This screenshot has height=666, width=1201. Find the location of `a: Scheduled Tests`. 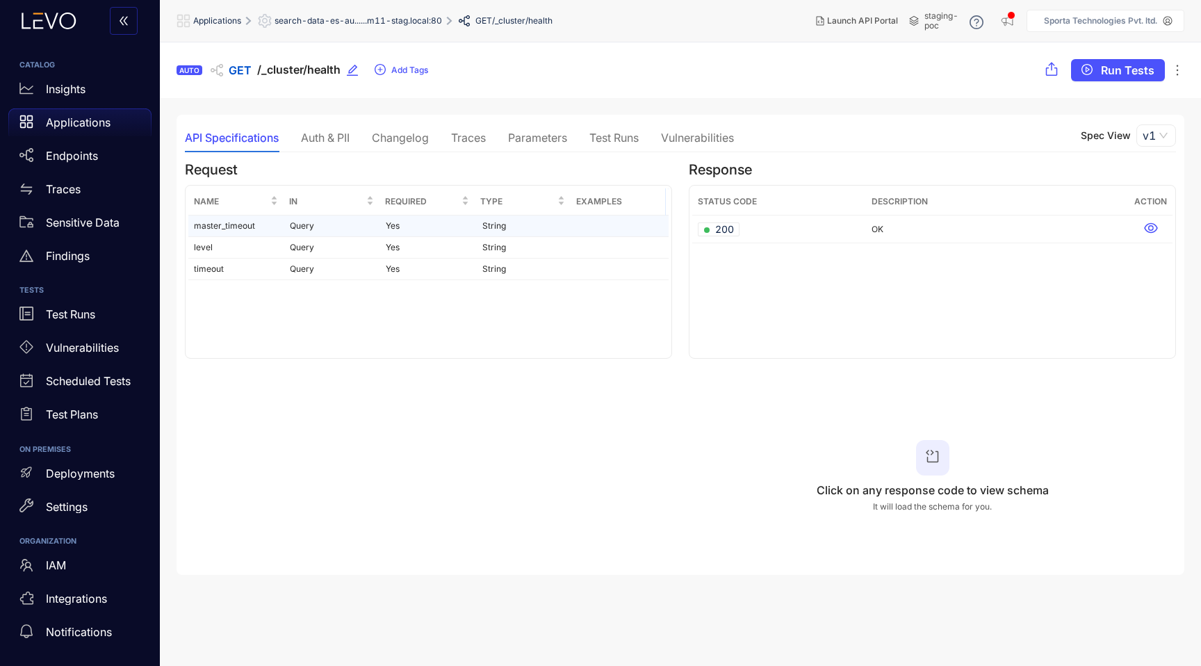

a: Scheduled Tests is located at coordinates (80, 384).